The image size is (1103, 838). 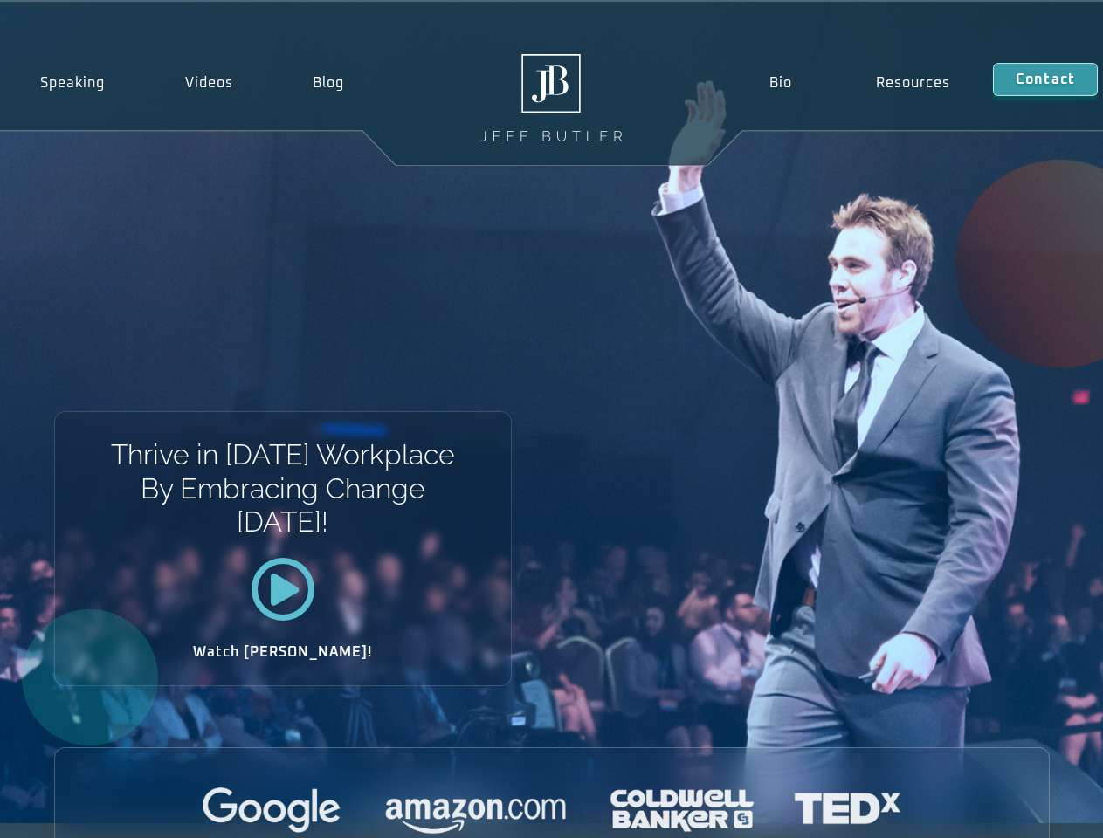 I want to click on a: Blog, so click(x=328, y=83).